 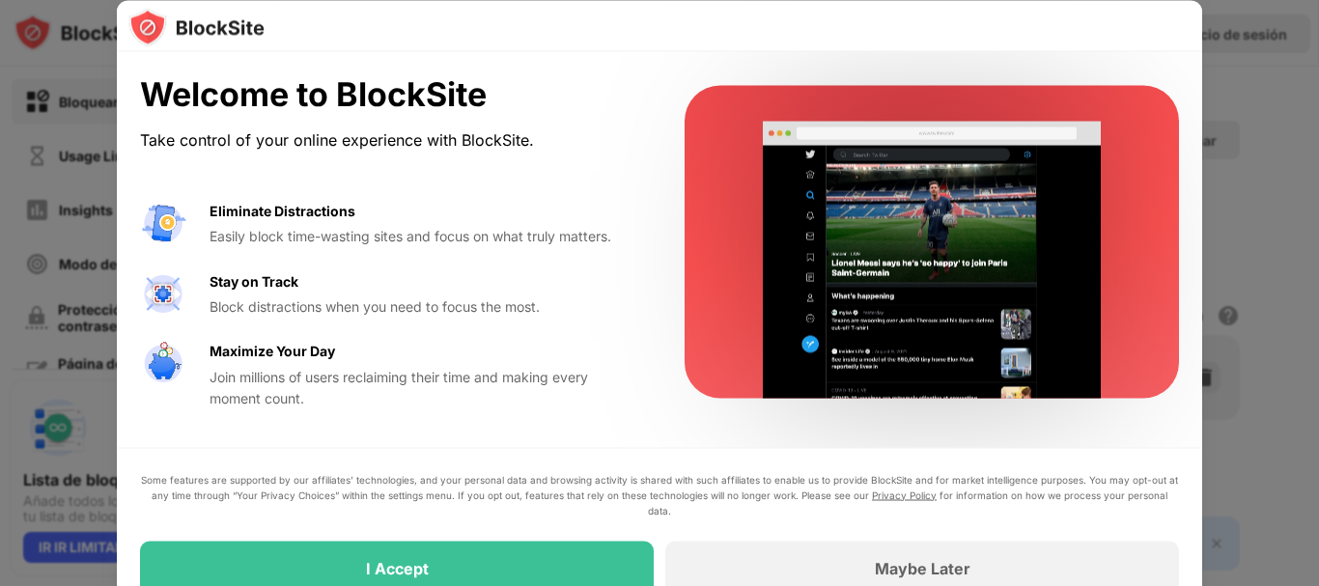 What do you see at coordinates (163, 223) in the screenshot?
I see `img: value-avoid-distractions.svg` at bounding box center [163, 223].